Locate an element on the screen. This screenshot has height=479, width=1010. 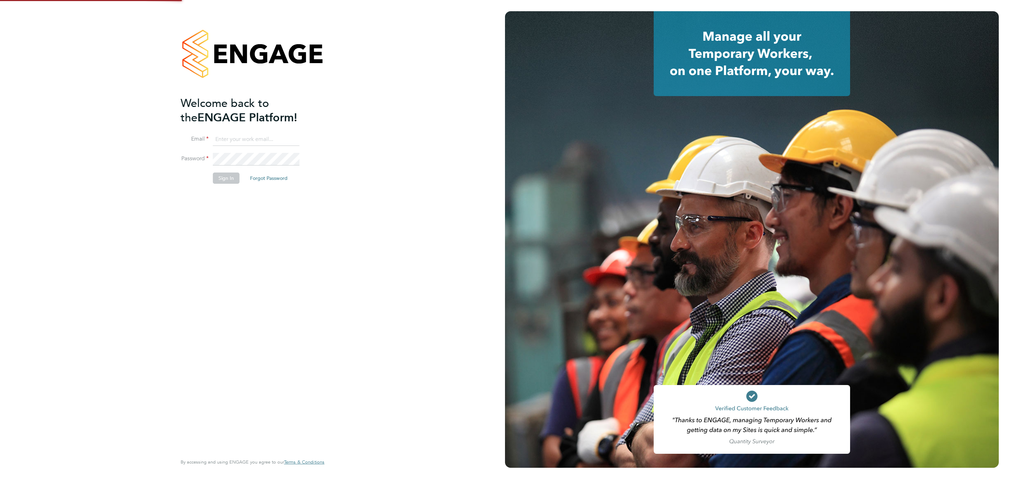
span: Terms & Conditions is located at coordinates (304, 462).